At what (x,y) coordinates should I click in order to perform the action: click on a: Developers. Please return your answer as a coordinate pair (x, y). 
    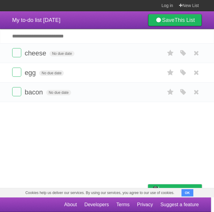
    Looking at the image, I should click on (96, 204).